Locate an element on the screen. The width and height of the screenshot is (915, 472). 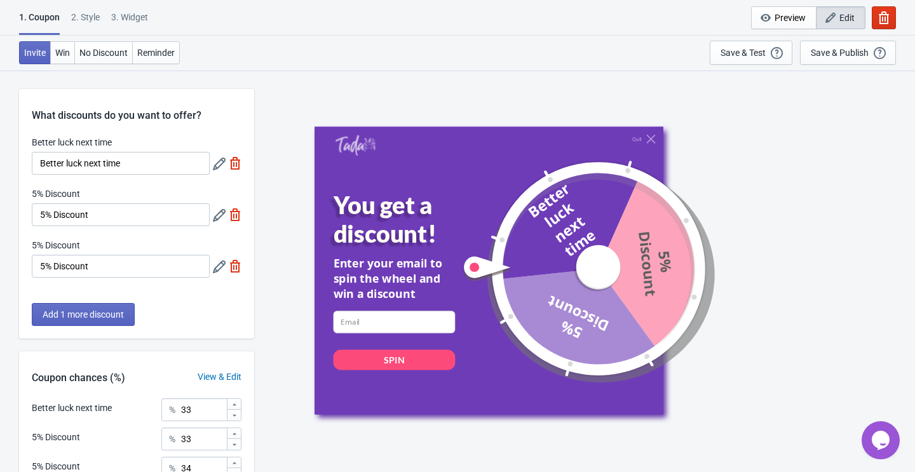
div: 1. Coupon is located at coordinates (39, 23).